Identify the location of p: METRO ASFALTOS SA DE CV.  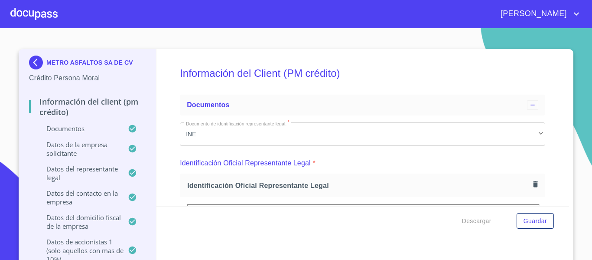
(90, 62).